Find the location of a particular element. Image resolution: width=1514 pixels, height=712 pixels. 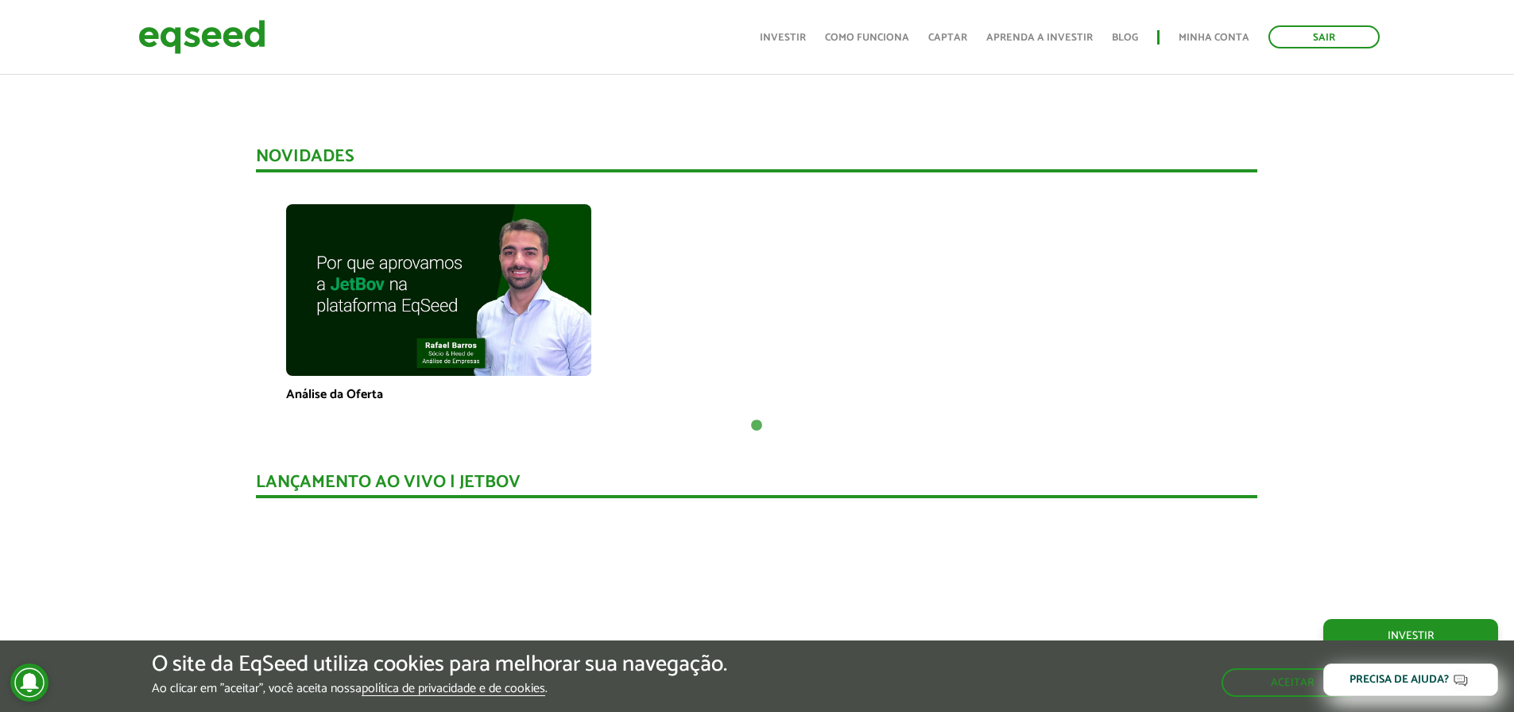

a: Blog is located at coordinates (1125, 37).